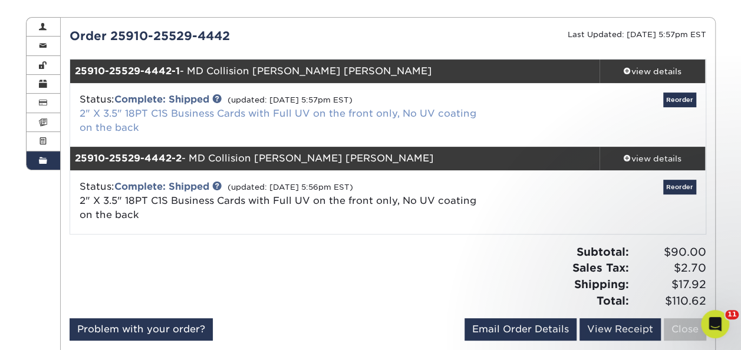 This screenshot has width=741, height=350. What do you see at coordinates (669, 268) in the screenshot?
I see `span: $2.70` at bounding box center [669, 268].